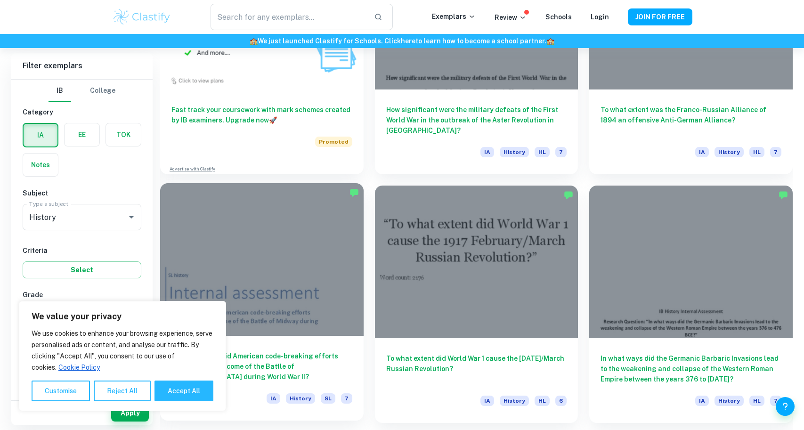 This screenshot has height=430, width=804. I want to click on h6: Criteria, so click(82, 251).